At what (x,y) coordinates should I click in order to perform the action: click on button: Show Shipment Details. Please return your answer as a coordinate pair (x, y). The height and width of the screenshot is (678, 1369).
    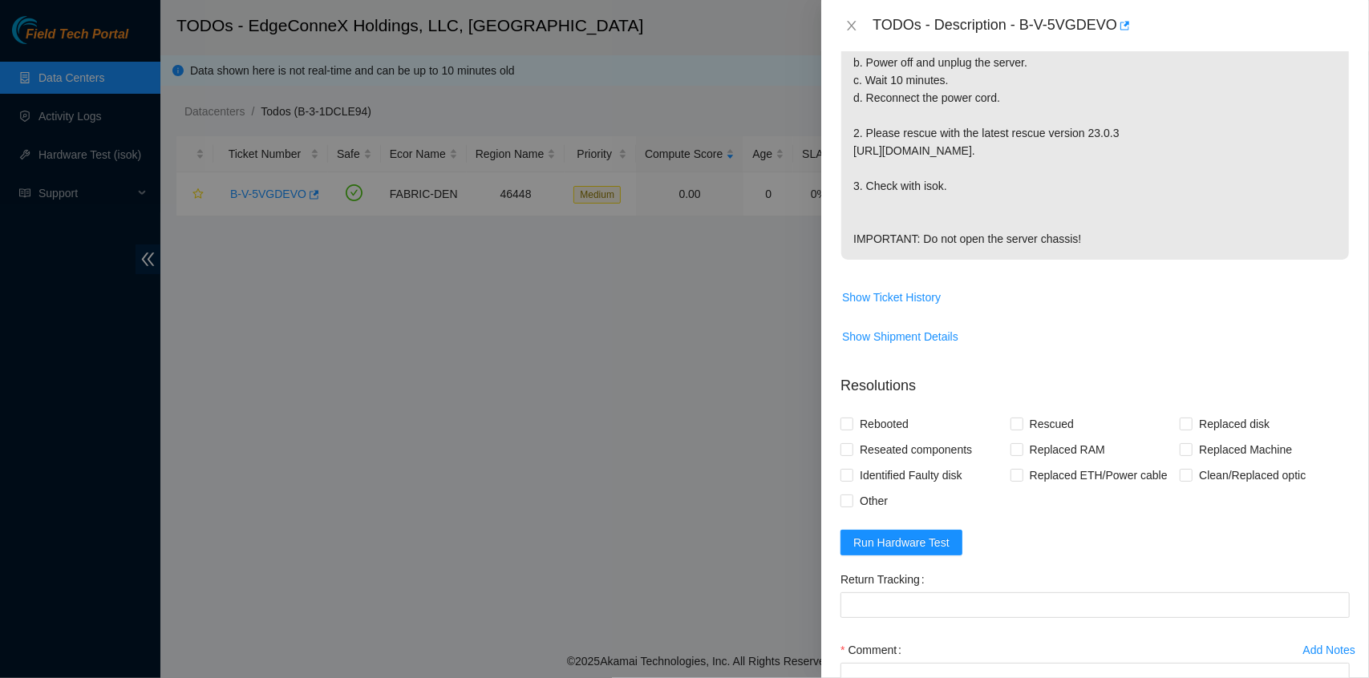
    Looking at the image, I should click on (900, 337).